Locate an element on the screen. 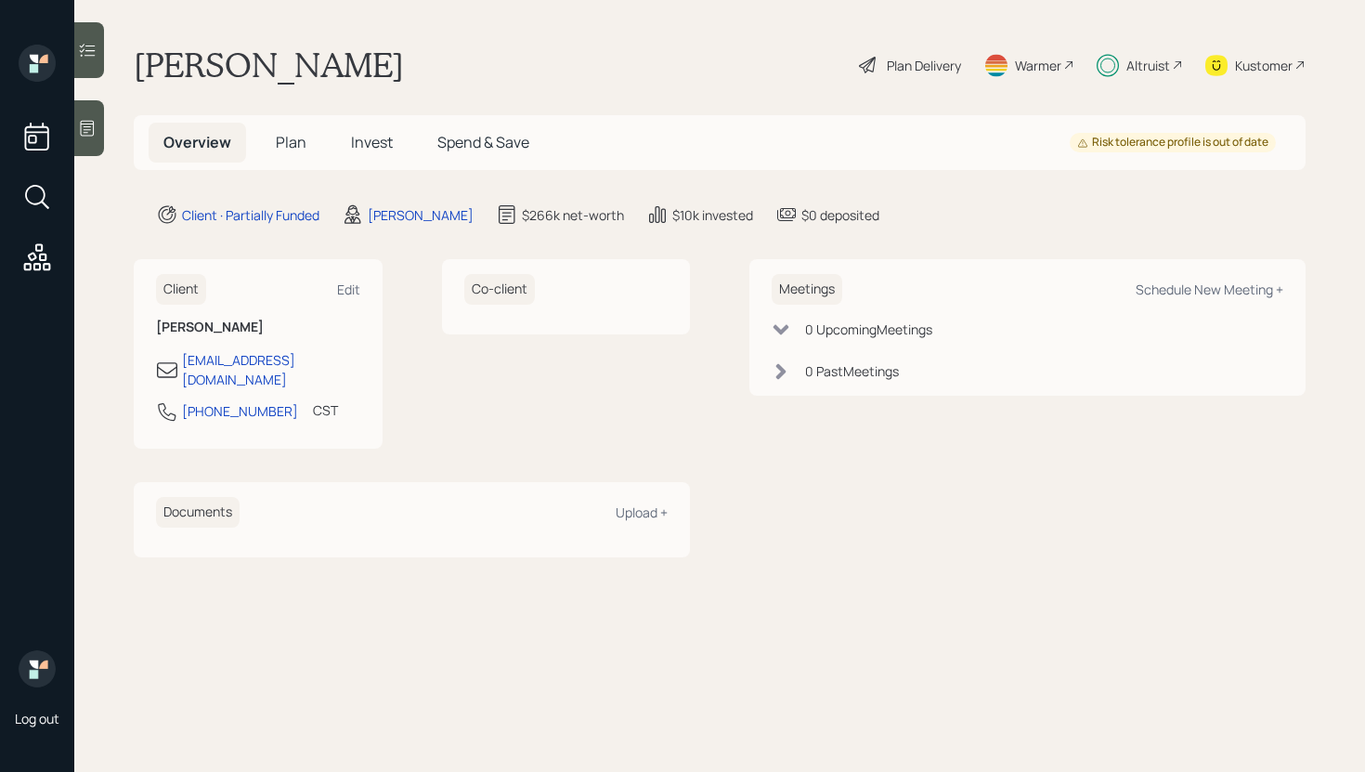 This screenshot has height=772, width=1365. div: 0 Upcoming Meeting s is located at coordinates (868, 329).